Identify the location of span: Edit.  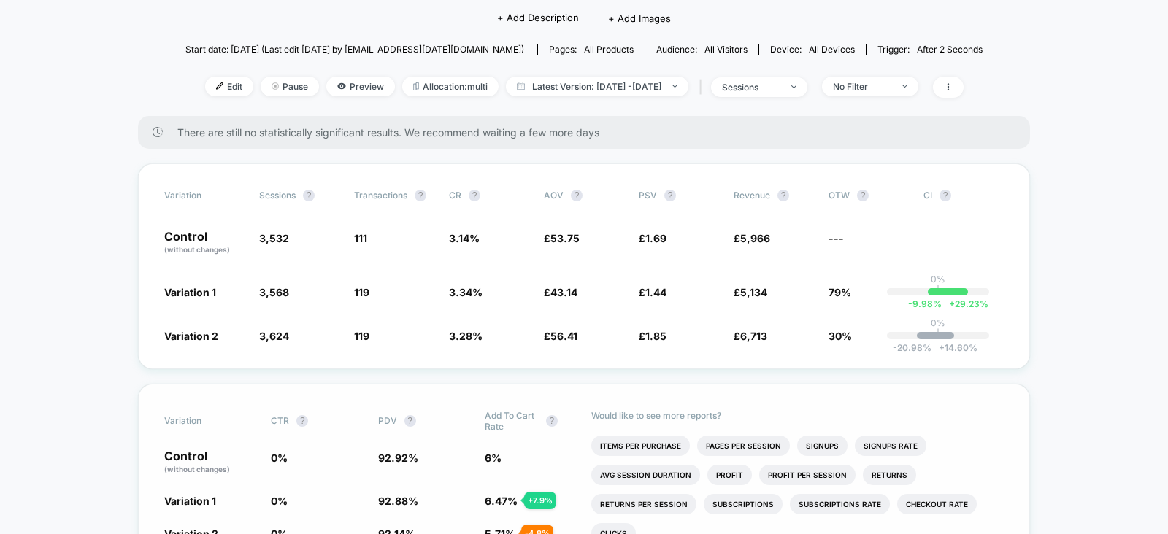
(229, 86).